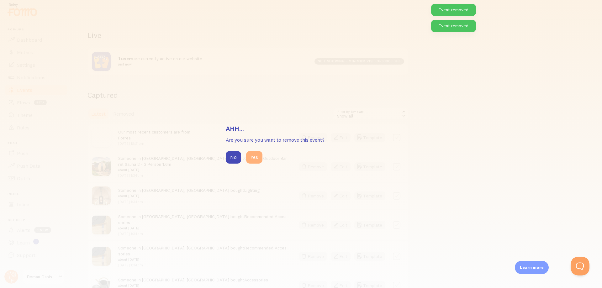 The image size is (602, 288). I want to click on p: Learn more, so click(532, 267).